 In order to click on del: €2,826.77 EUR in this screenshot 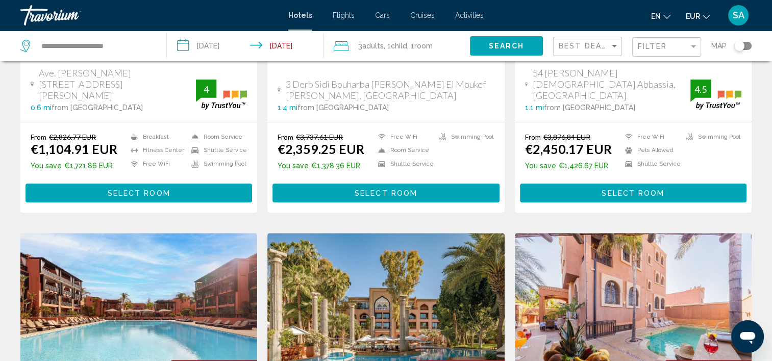, I will do `click(72, 137)`.